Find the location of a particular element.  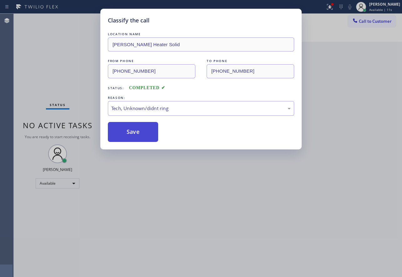

div: FROM PHONE is located at coordinates (151, 61).